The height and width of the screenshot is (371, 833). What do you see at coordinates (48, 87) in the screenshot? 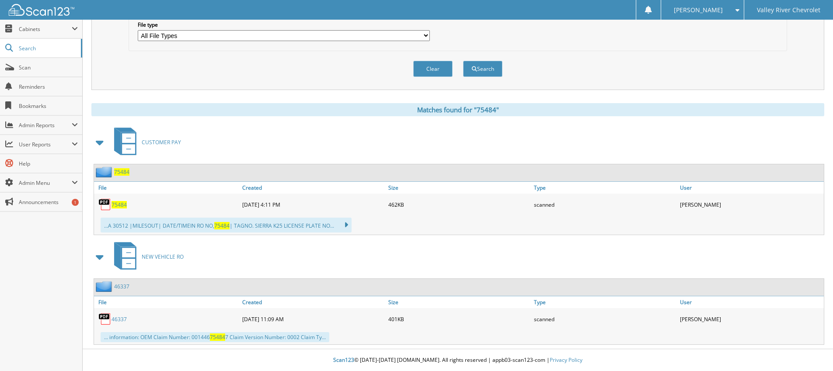
I see `span: Reminders` at bounding box center [48, 87].